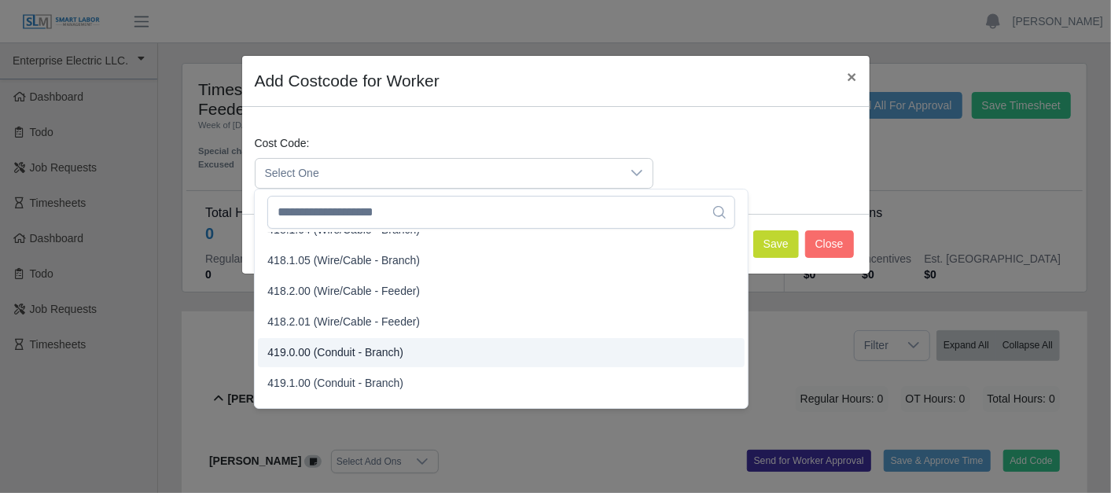 The height and width of the screenshot is (493, 1111). What do you see at coordinates (501, 383) in the screenshot?
I see `li: 419.1.00 (Conduit - Branch)` at bounding box center [501, 383].